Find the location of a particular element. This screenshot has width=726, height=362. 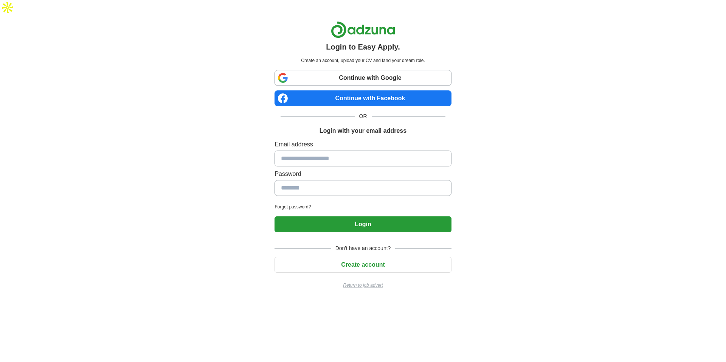

p: Return to job advert is located at coordinates (363, 285).